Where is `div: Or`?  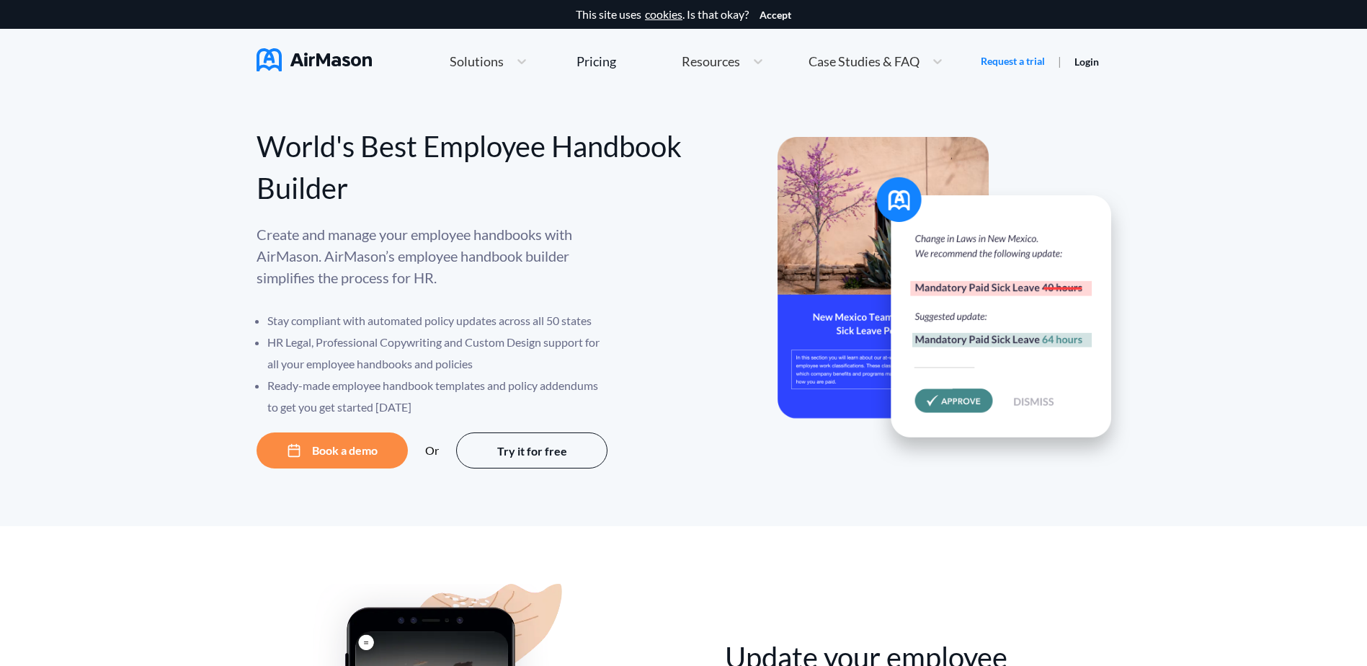 div: Or is located at coordinates (432, 451).